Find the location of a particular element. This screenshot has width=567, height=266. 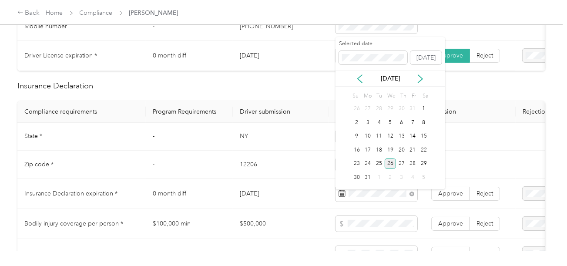

td: Bodily injury coverage per person * is located at coordinates (81, 224).